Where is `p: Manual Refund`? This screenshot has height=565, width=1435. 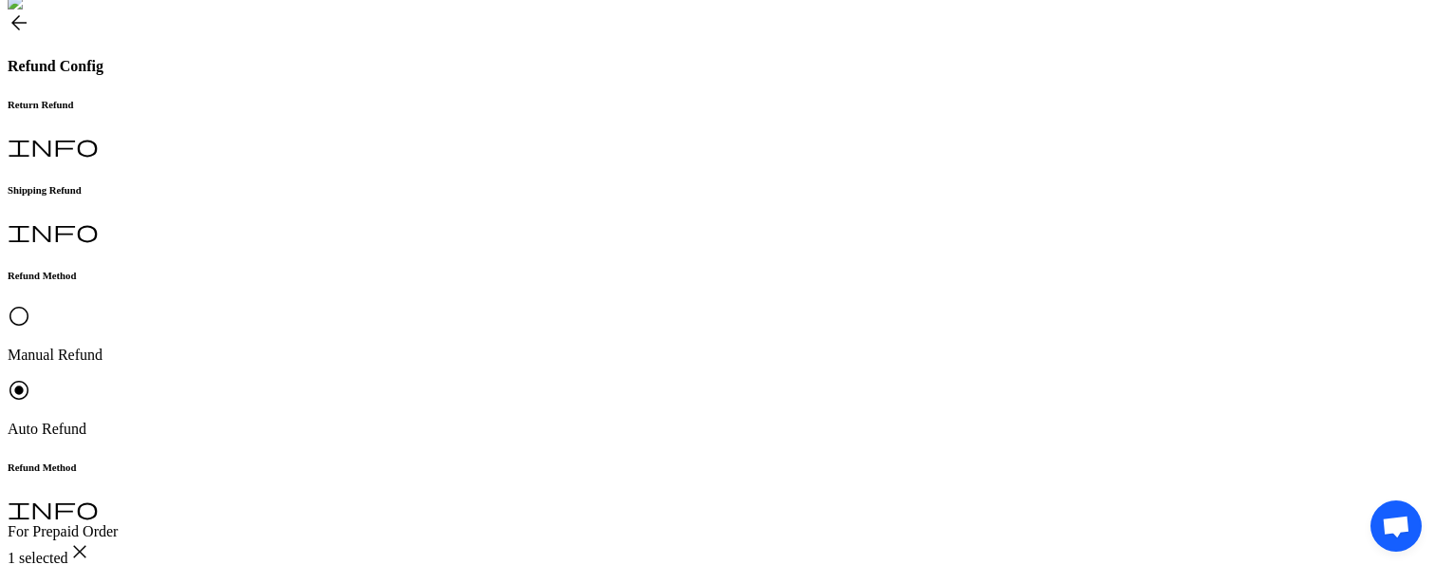 p: Manual Refund is located at coordinates (718, 355).